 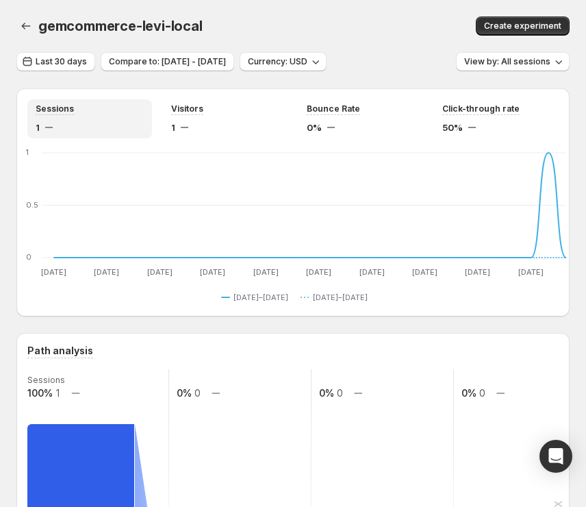 I want to click on span: gemcommerce-levi-local, so click(x=121, y=26).